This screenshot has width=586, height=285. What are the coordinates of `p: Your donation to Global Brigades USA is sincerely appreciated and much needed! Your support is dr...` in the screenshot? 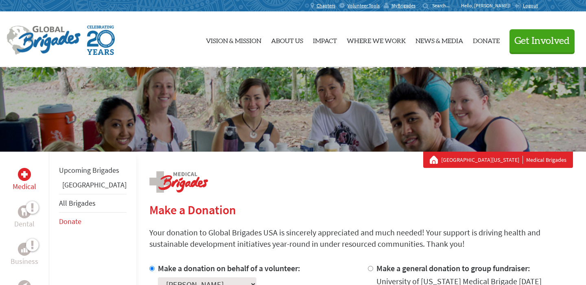 It's located at (361, 239).